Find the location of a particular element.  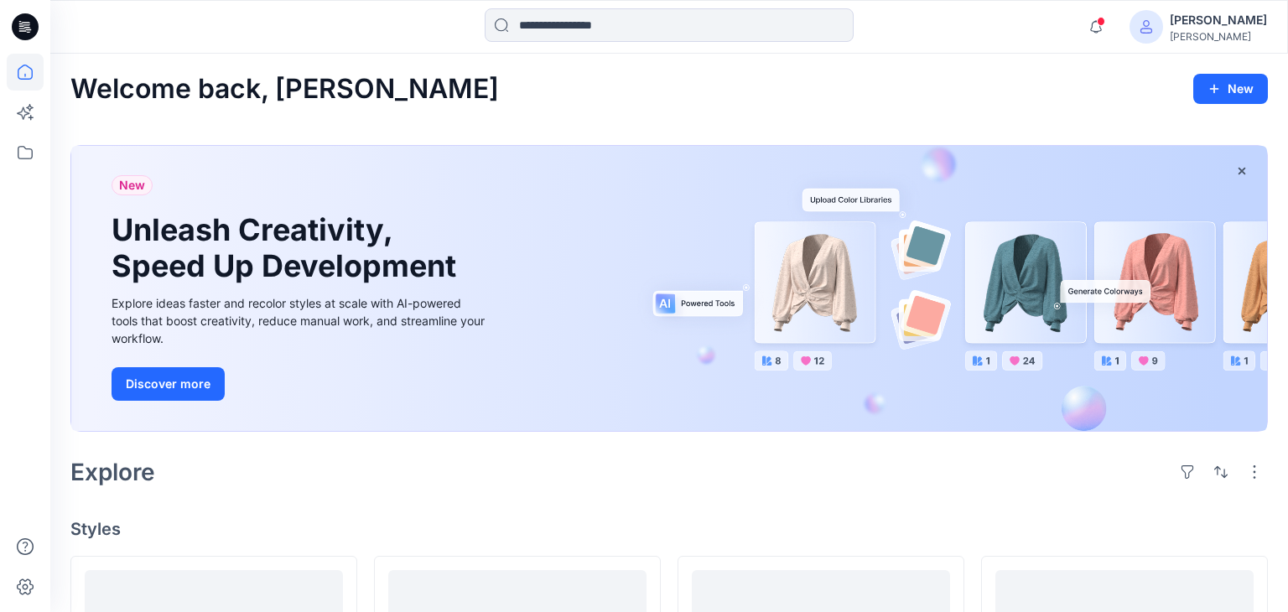

h4: Styles is located at coordinates (669, 529).